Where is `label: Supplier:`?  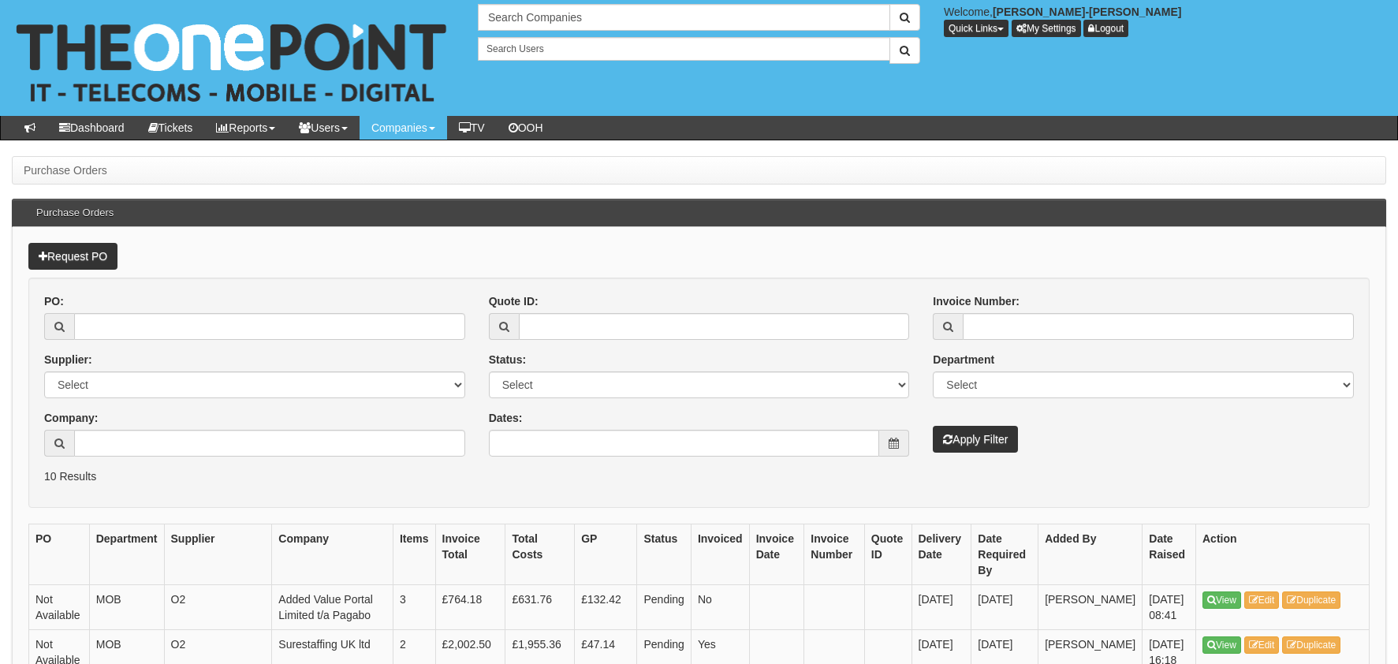
label: Supplier: is located at coordinates (68, 360).